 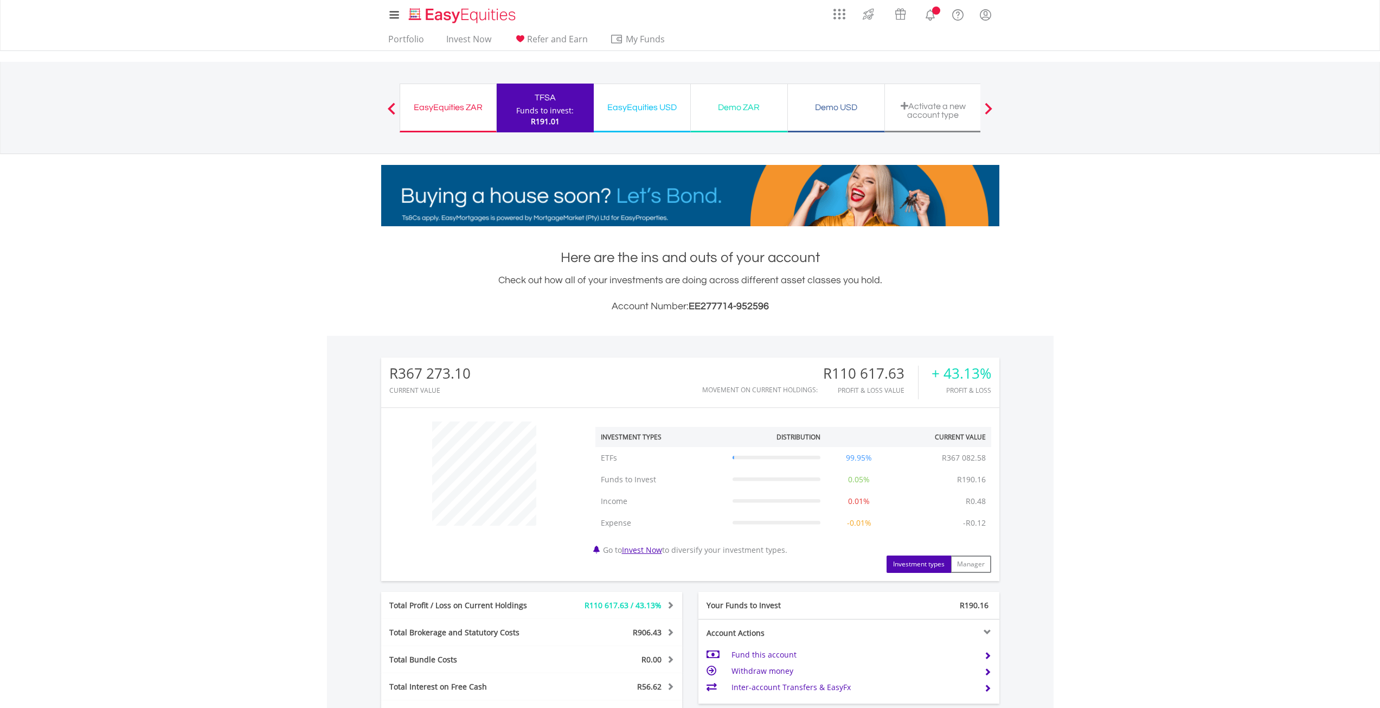 What do you see at coordinates (623, 605) in the screenshot?
I see `span: R110 617.63 / 43.13%` at bounding box center [623, 605].